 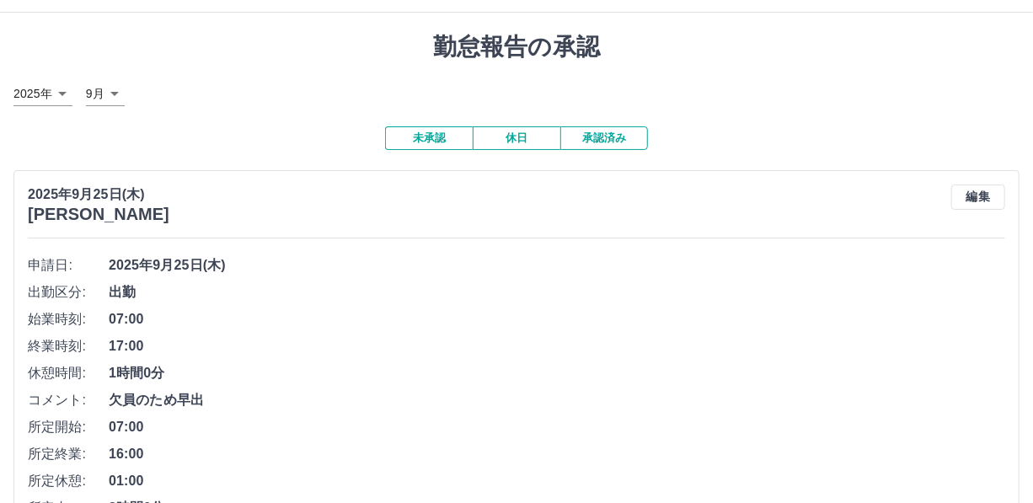 What do you see at coordinates (604, 138) in the screenshot?
I see `button: 承認済み` at bounding box center [604, 138].